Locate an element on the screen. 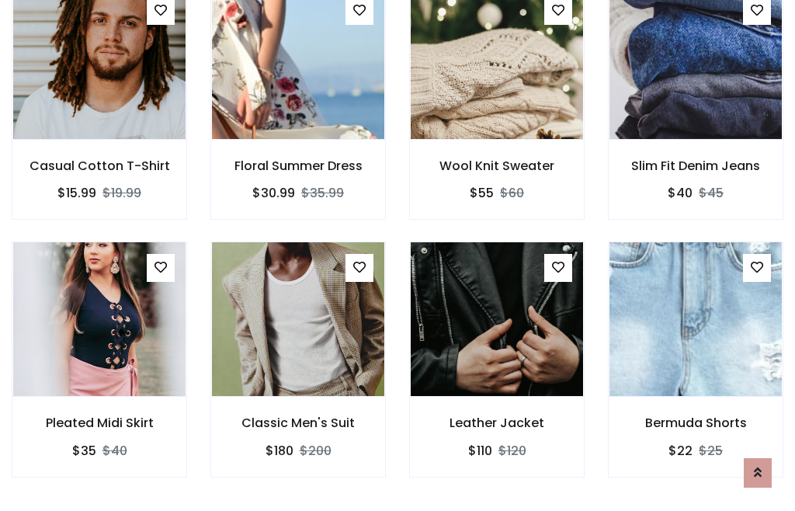  h6: $180 is located at coordinates (279, 450).